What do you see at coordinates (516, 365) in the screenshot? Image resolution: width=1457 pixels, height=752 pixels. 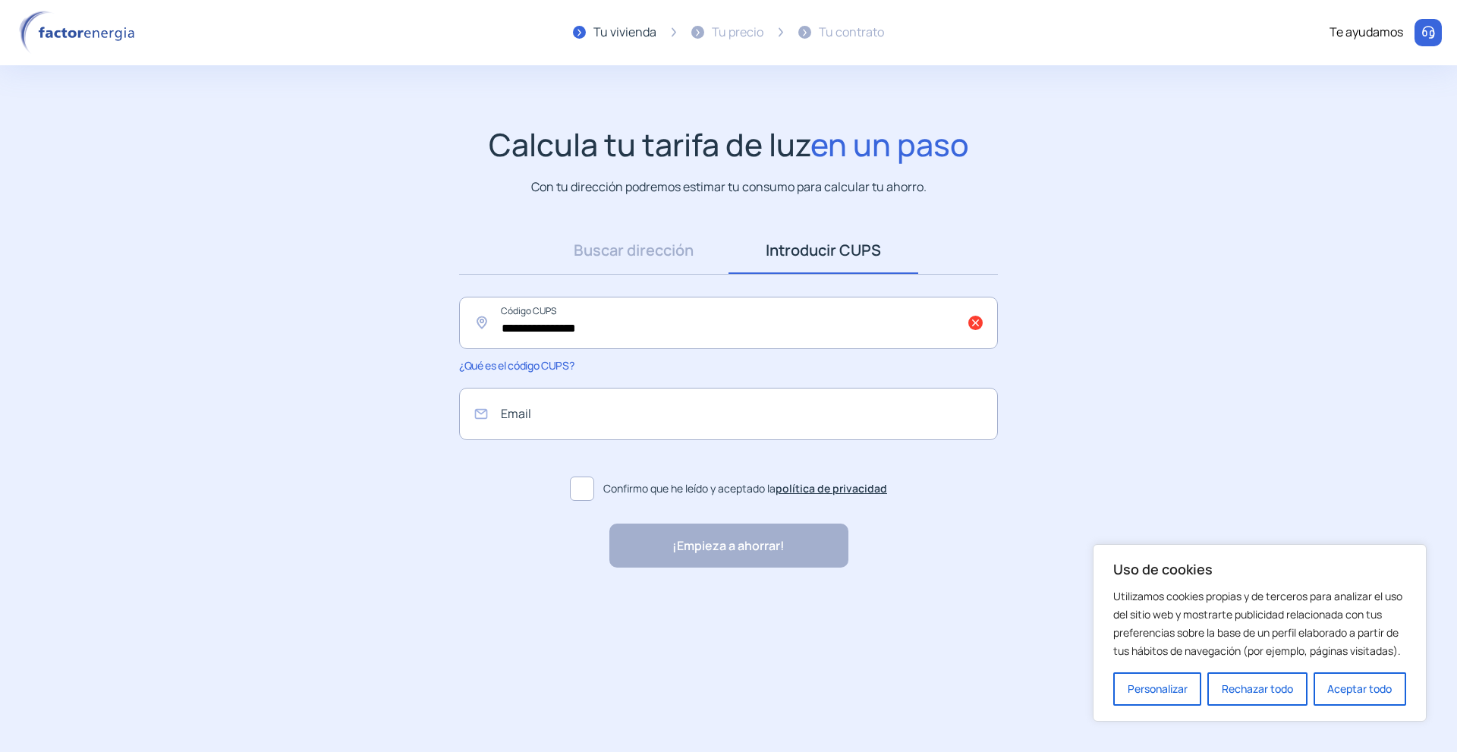 I see `span: ¿Qué es el código CUPS?` at bounding box center [516, 365].